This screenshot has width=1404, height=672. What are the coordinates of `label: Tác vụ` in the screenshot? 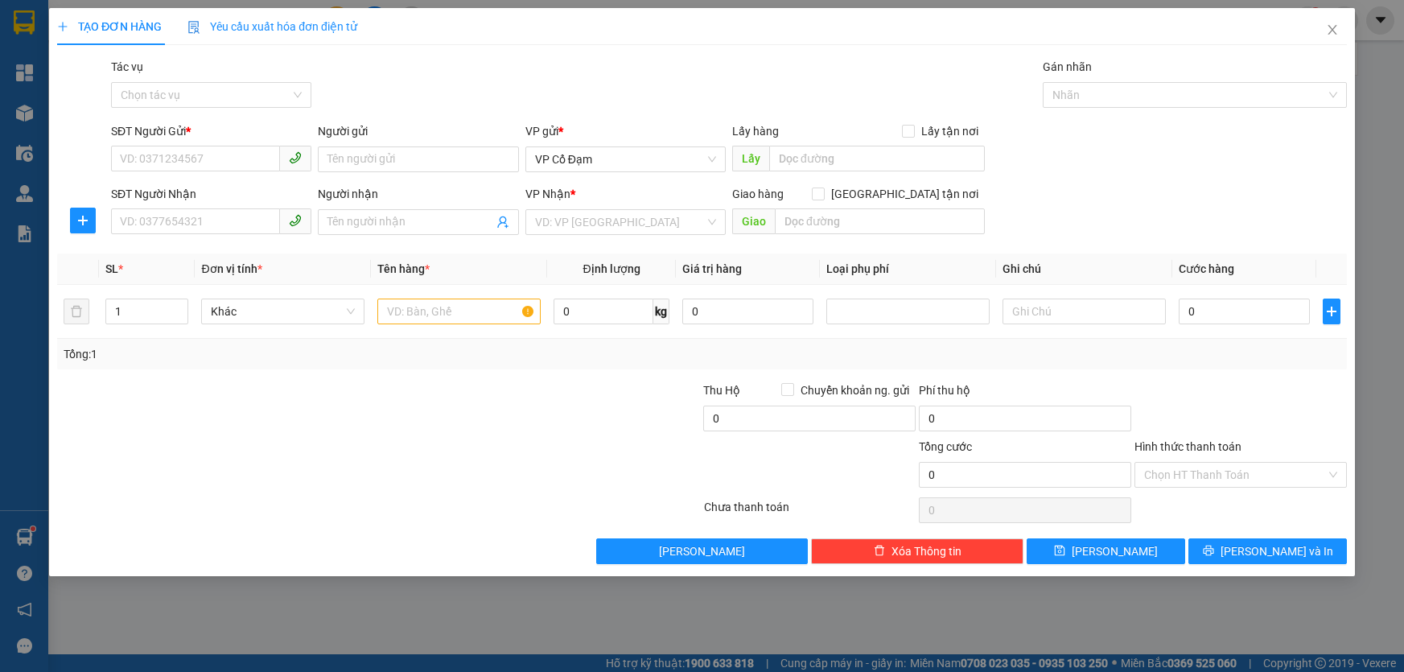 It's located at (127, 67).